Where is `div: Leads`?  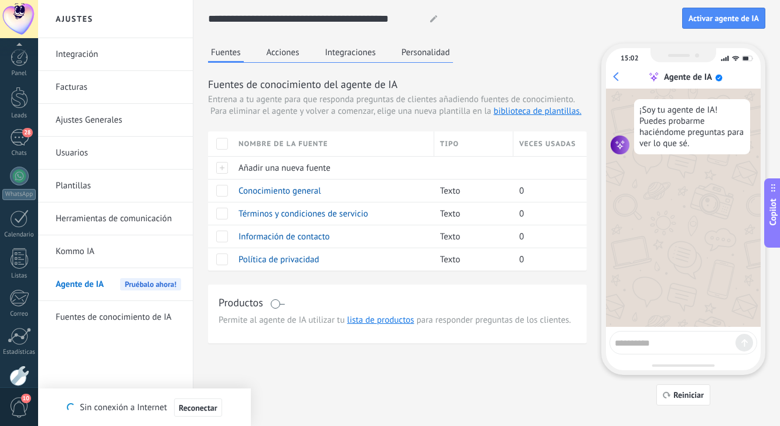 div: Leads is located at coordinates (19, 116).